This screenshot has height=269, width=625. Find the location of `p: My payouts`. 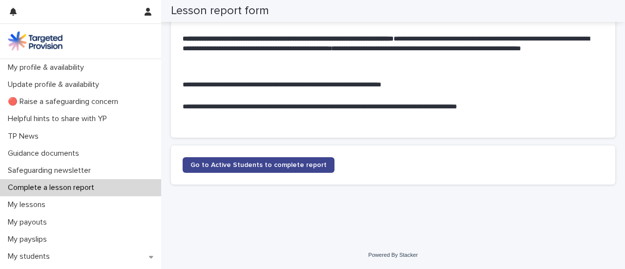

p: My payouts is located at coordinates (29, 222).